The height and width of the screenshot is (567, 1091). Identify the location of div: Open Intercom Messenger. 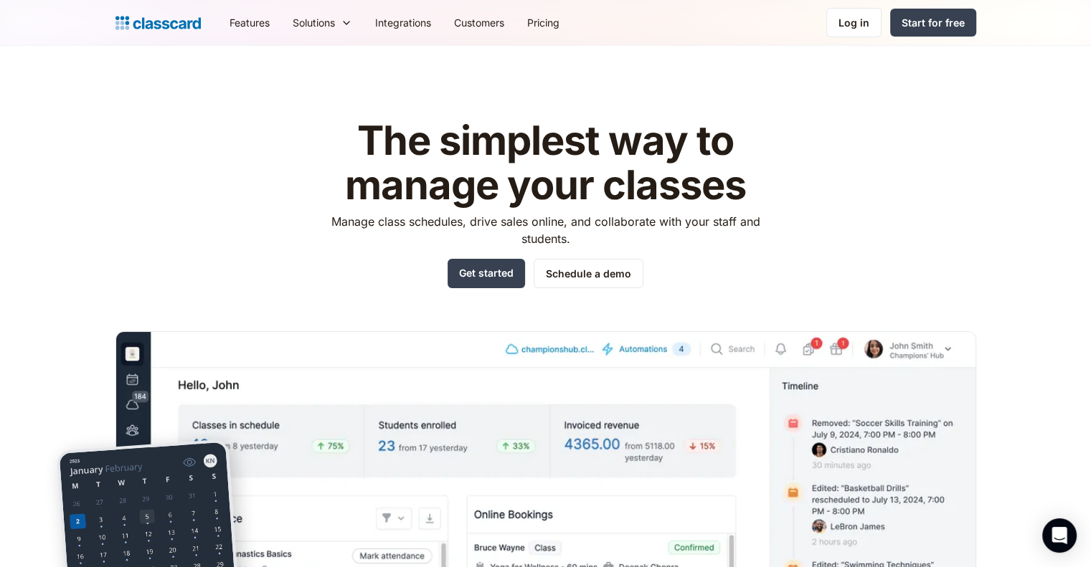
(1060, 536).